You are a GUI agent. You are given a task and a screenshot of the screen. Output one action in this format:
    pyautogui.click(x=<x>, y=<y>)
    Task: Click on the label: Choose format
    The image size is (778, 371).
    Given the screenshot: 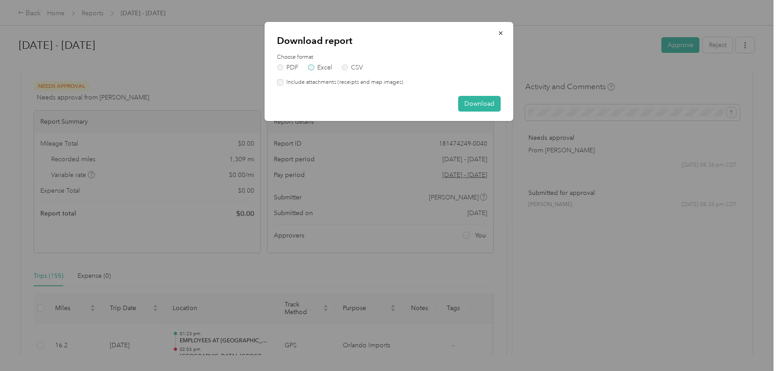 What is the action you would take?
    pyautogui.click(x=389, y=57)
    